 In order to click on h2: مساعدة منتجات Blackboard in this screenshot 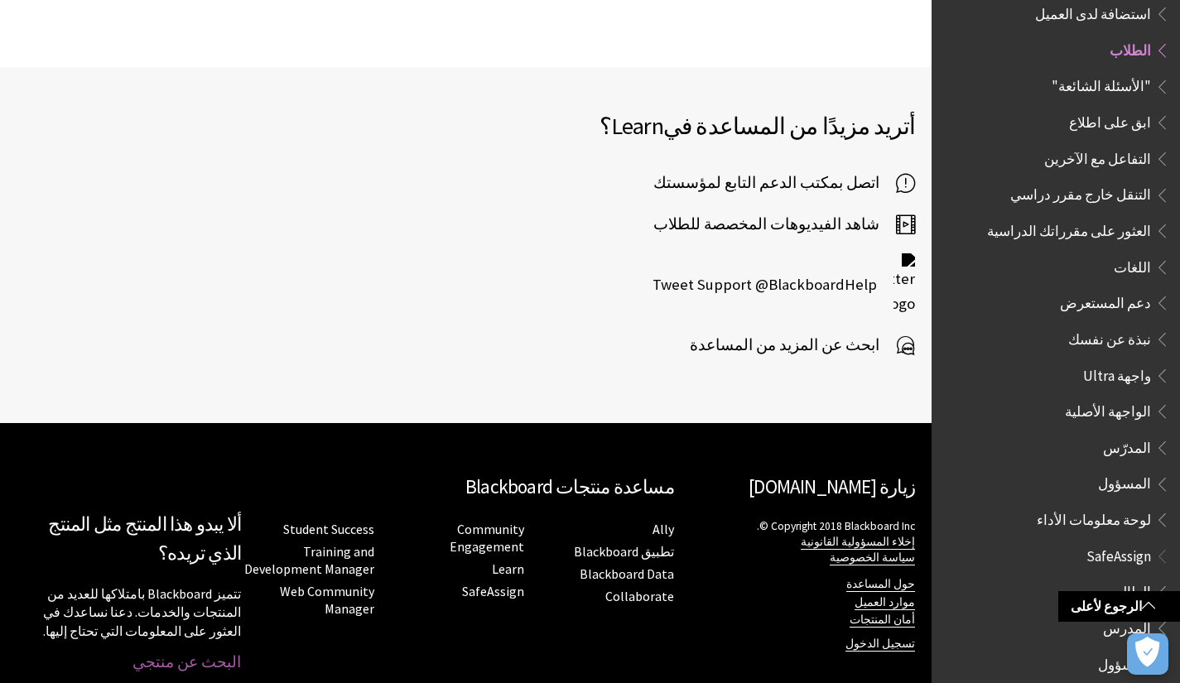, I will do `click(457, 487)`.